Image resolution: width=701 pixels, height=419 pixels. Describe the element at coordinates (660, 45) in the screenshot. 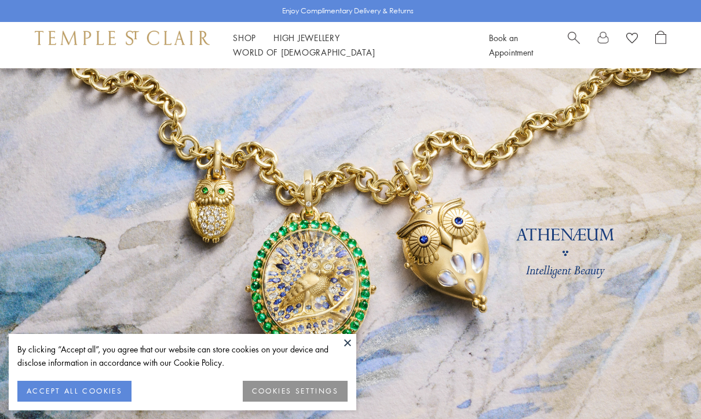

I see `a: Open Shopping Bag` at that location.